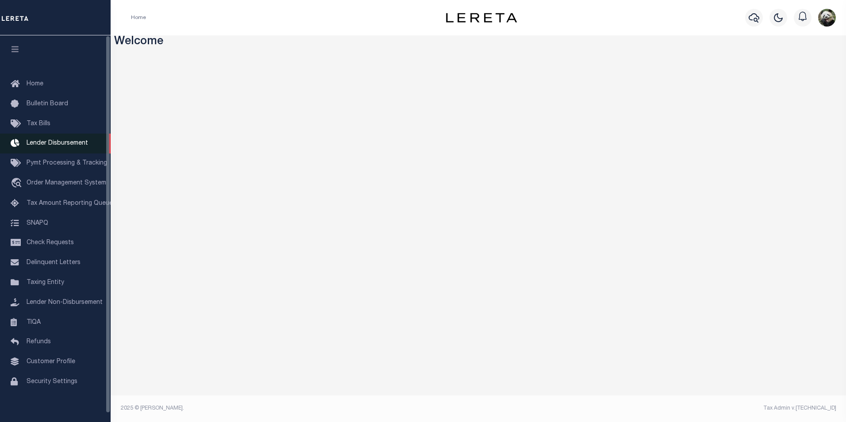 The width and height of the screenshot is (846, 422). What do you see at coordinates (54, 263) in the screenshot?
I see `span: Delinquent Letters` at bounding box center [54, 263].